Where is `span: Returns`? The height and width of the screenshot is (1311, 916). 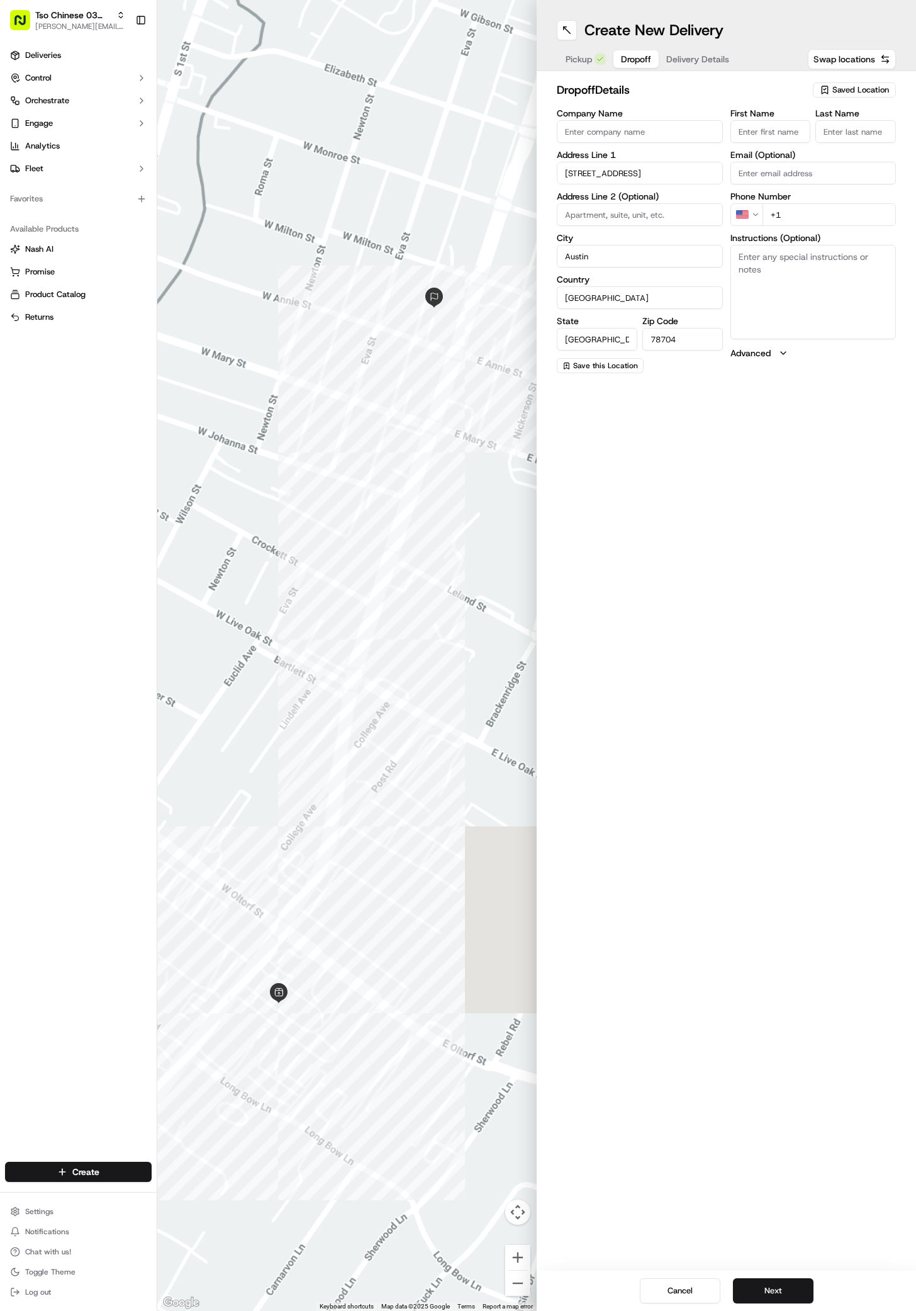 span: Returns is located at coordinates (39, 317).